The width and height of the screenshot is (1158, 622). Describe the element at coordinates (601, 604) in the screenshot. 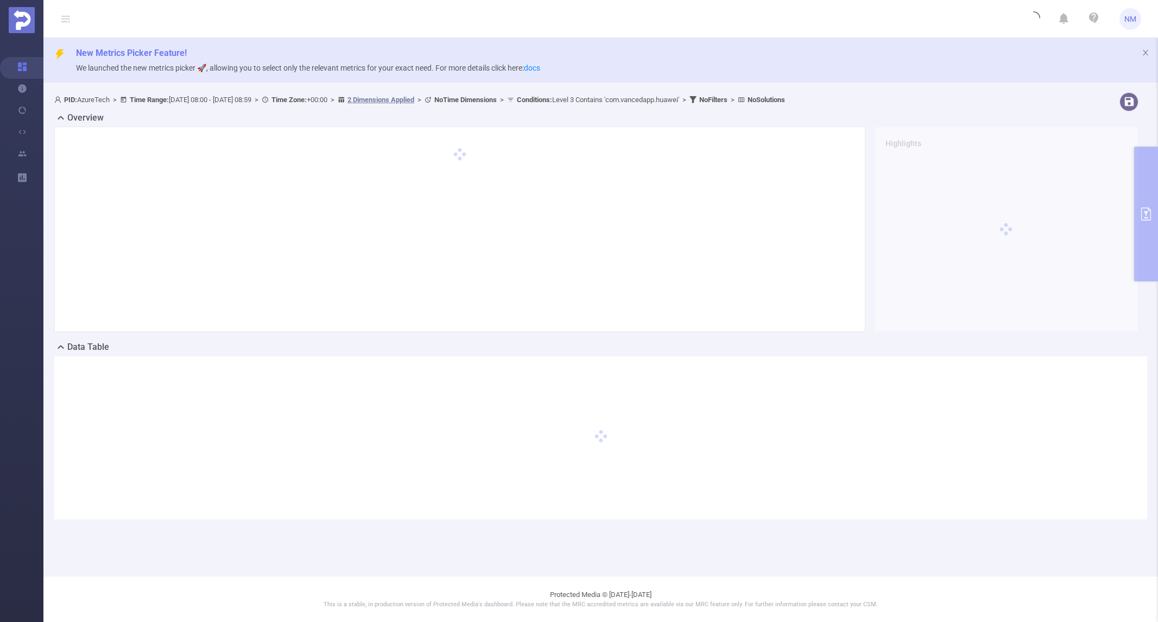

I see `p: This is a stable, in production version of Protected Media's dashboard. Please note that the MRC ...` at that location.